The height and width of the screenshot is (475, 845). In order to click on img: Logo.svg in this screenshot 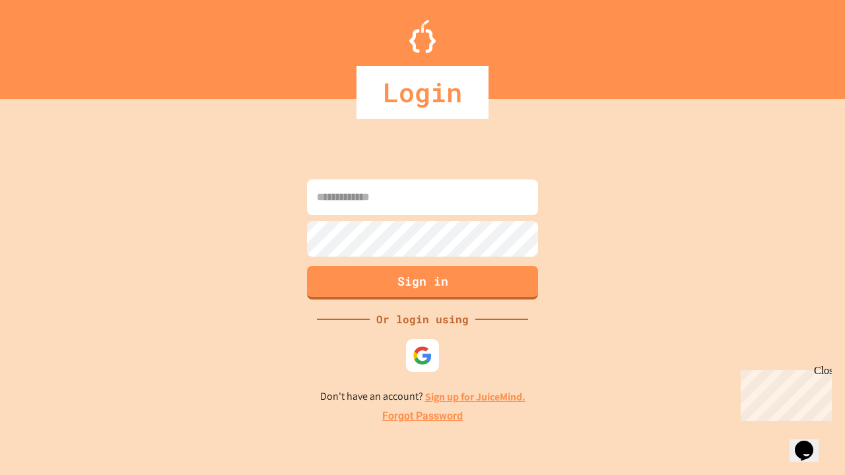, I will do `click(423, 36)`.